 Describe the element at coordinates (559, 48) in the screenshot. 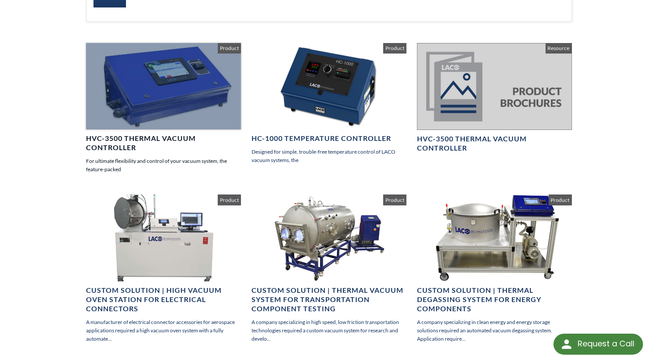

I see `span: Resource` at that location.